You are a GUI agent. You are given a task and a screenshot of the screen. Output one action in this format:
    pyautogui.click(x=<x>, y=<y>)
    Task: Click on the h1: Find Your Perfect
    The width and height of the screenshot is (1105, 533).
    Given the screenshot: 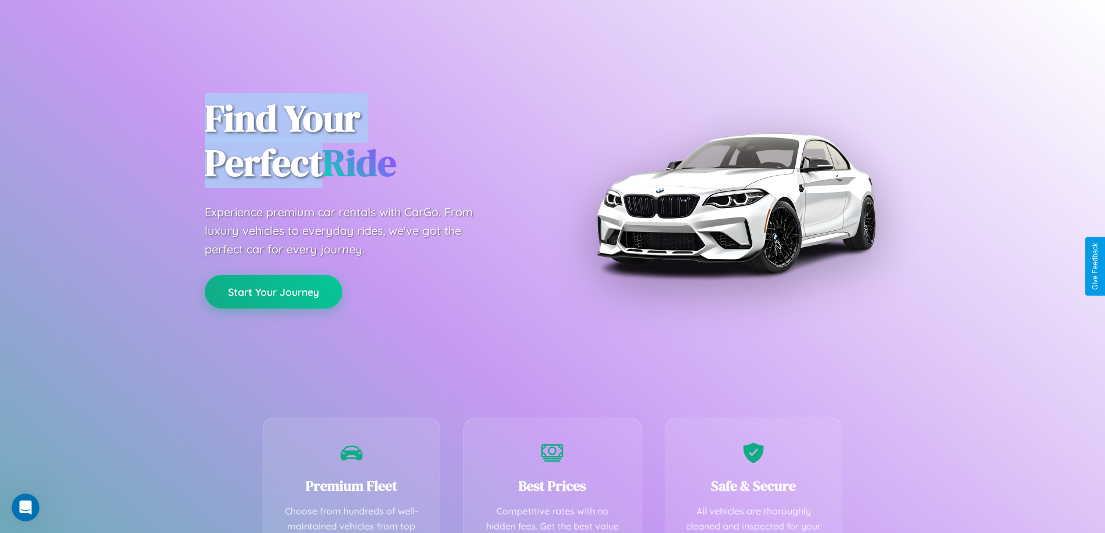 What is the action you would take?
    pyautogui.click(x=370, y=141)
    